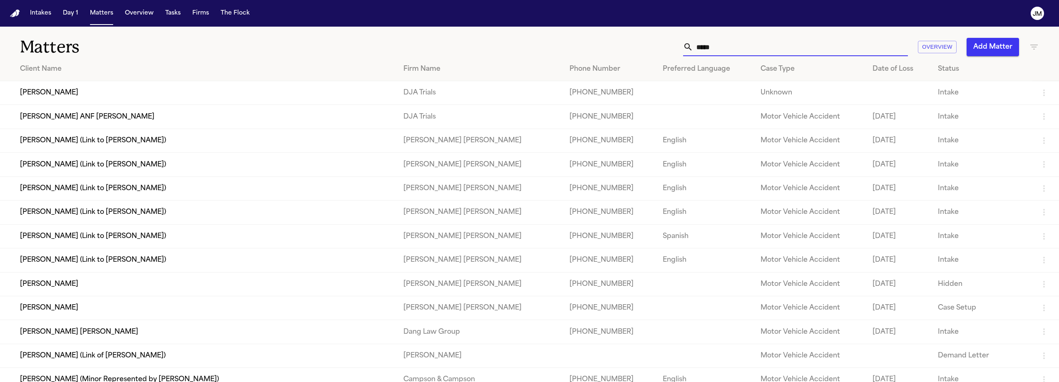 This screenshot has width=1059, height=382. What do you see at coordinates (70, 13) in the screenshot?
I see `a: Day 1` at bounding box center [70, 13].